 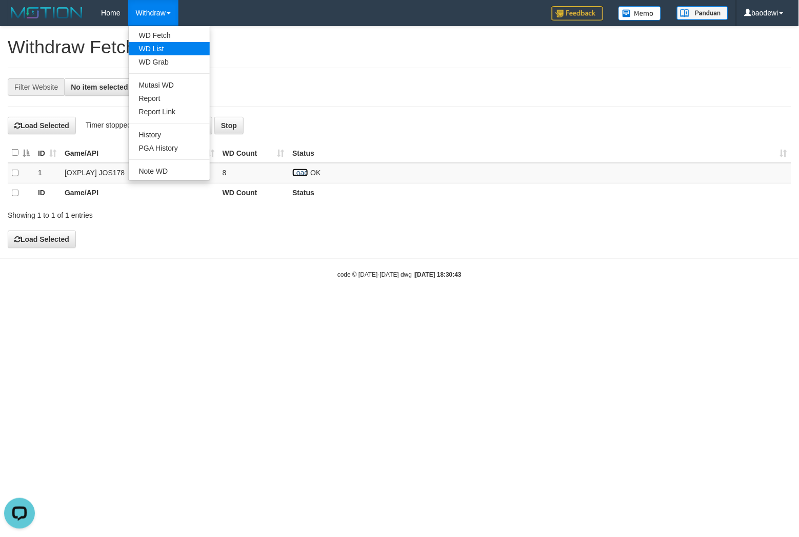 What do you see at coordinates (315, 173) in the screenshot?
I see `span: OK` at bounding box center [315, 173].